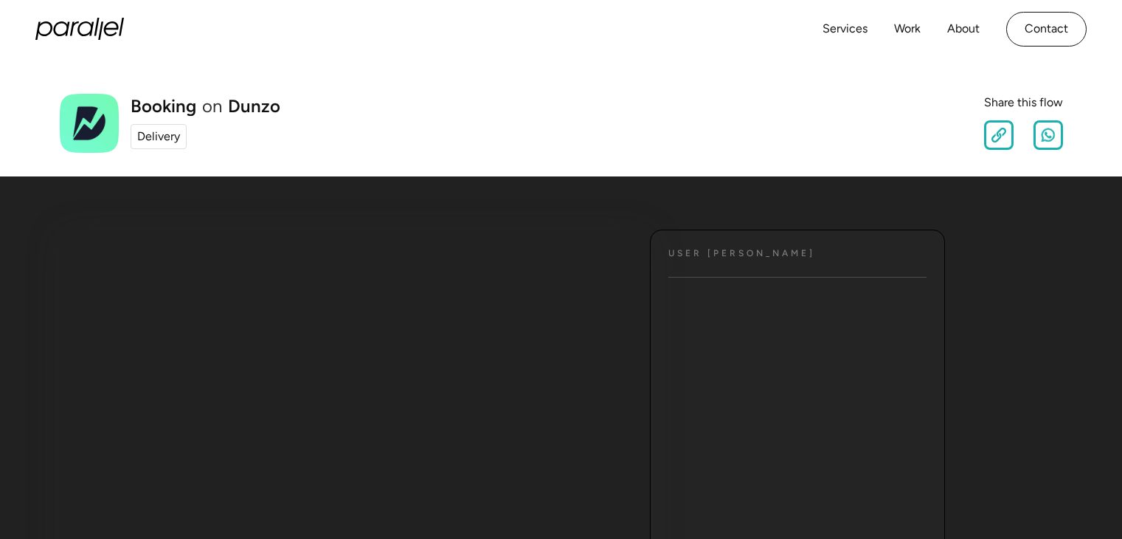  What do you see at coordinates (964, 29) in the screenshot?
I see `a: About` at bounding box center [964, 29].